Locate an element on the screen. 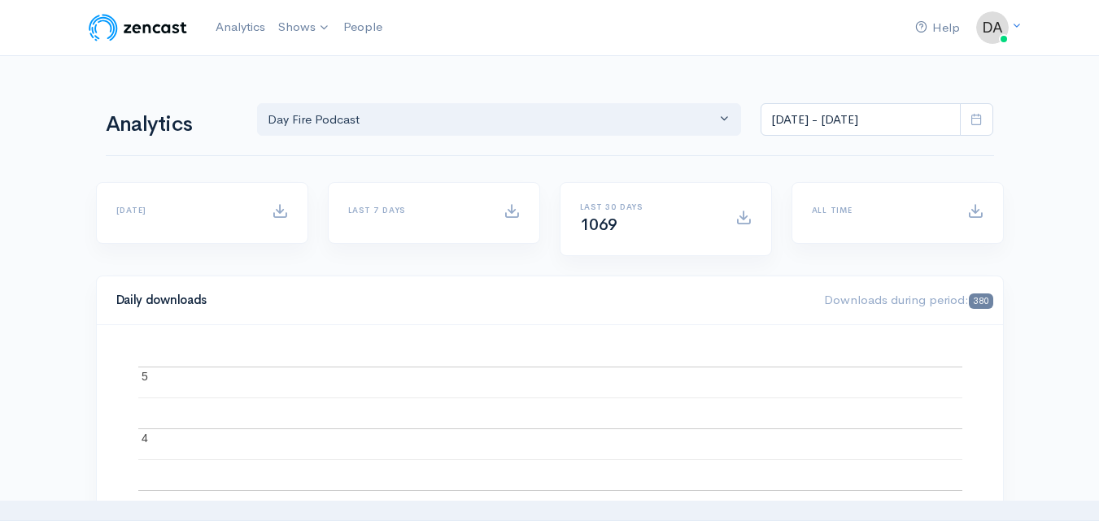 The image size is (1099, 521). a: Help is located at coordinates (937, 28).